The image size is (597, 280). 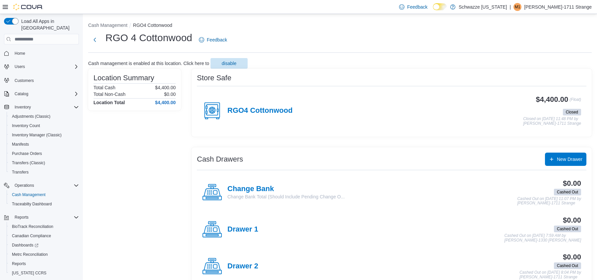 What do you see at coordinates (109, 94) in the screenshot?
I see `h6: Total Non-Cash` at bounding box center [109, 94].